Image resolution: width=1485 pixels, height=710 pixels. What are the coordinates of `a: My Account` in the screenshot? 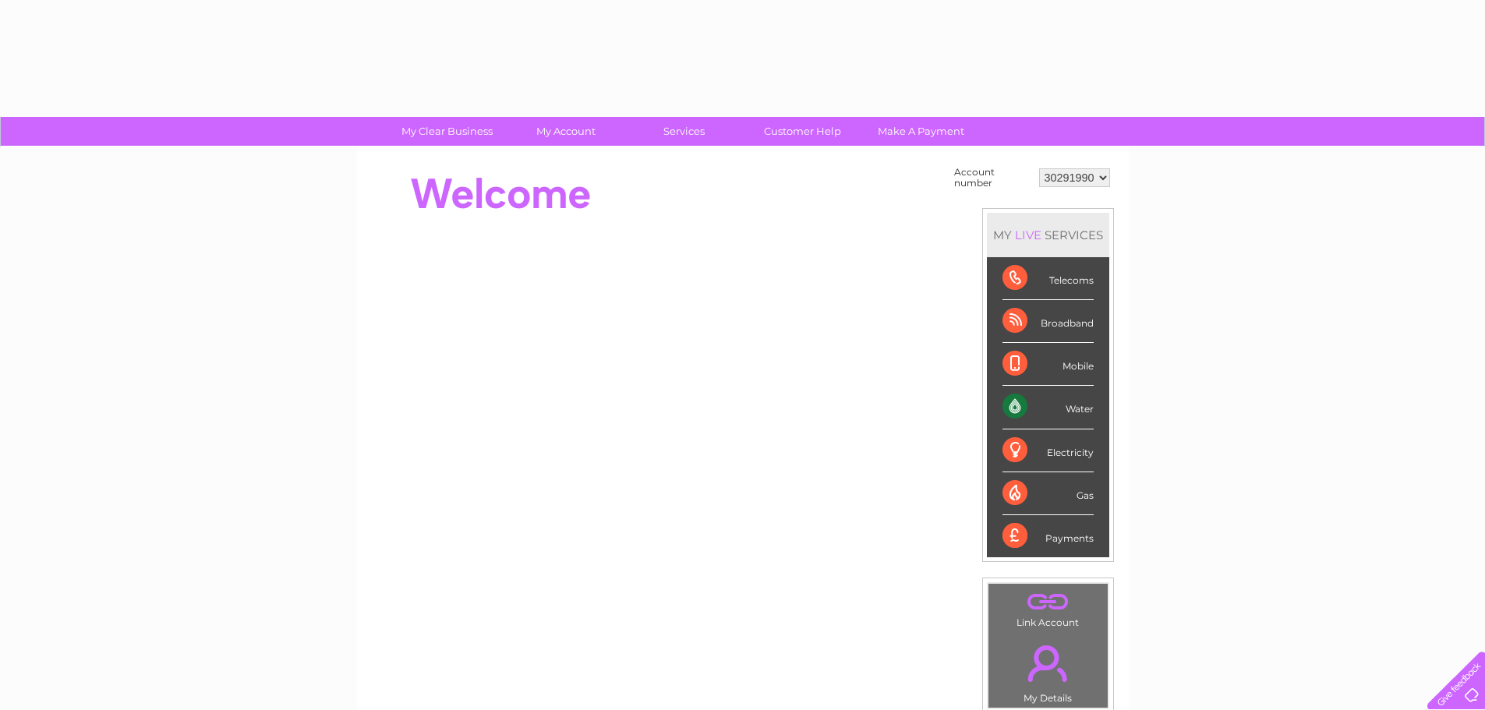 It's located at (565, 131).